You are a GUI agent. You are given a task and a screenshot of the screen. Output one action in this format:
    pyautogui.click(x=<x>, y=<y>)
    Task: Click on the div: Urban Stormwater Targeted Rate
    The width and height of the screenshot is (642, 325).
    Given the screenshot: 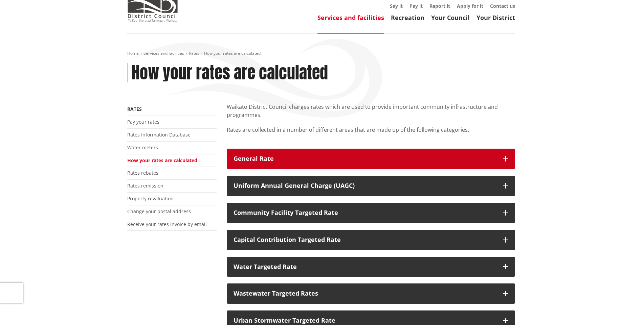 What is the action you would take?
    pyautogui.click(x=365, y=321)
    